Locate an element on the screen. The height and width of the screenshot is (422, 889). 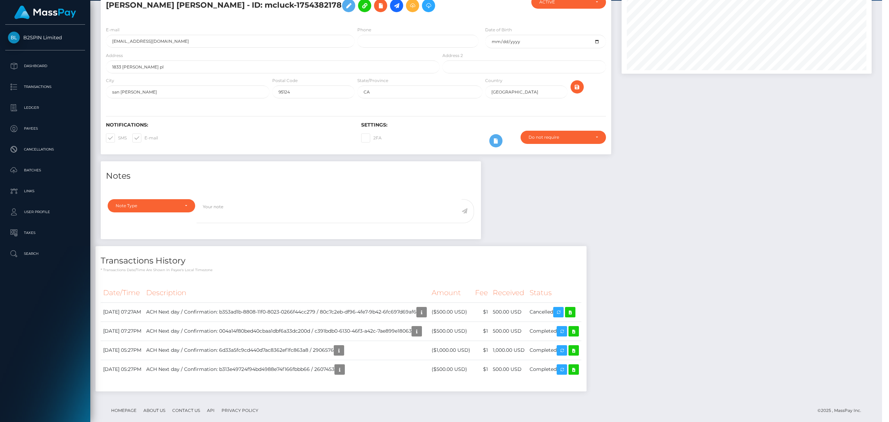
p: Links is located at coordinates (45, 191).